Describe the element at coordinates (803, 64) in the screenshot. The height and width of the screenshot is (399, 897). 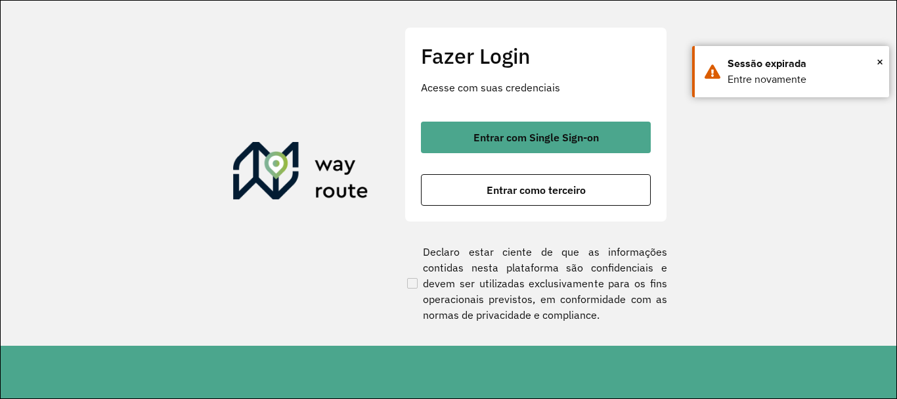
I see `div: Sessão expirada` at that location.